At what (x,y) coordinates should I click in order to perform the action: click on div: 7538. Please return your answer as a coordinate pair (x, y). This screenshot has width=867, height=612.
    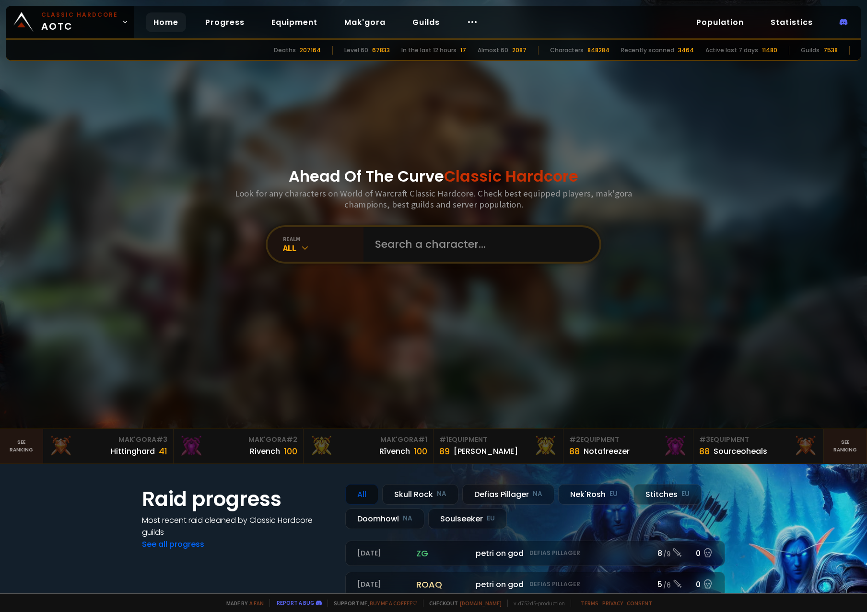
    Looking at the image, I should click on (830, 50).